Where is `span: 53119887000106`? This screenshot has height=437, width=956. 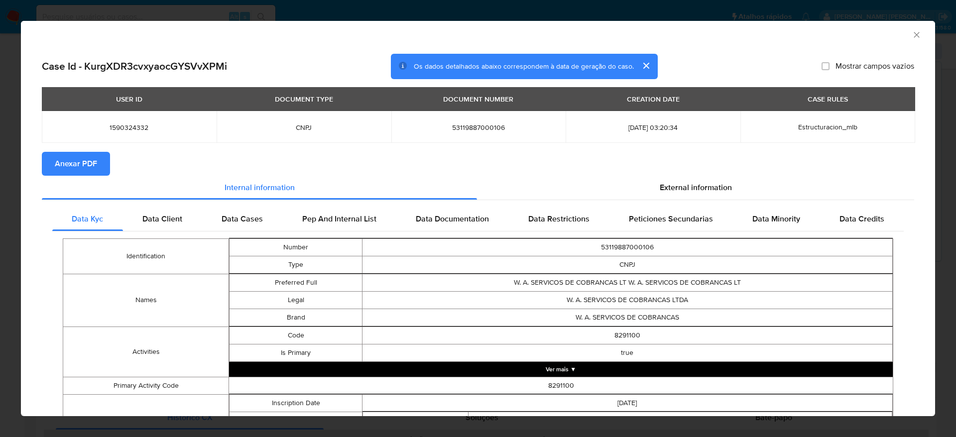 span: 53119887000106 is located at coordinates (479, 127).